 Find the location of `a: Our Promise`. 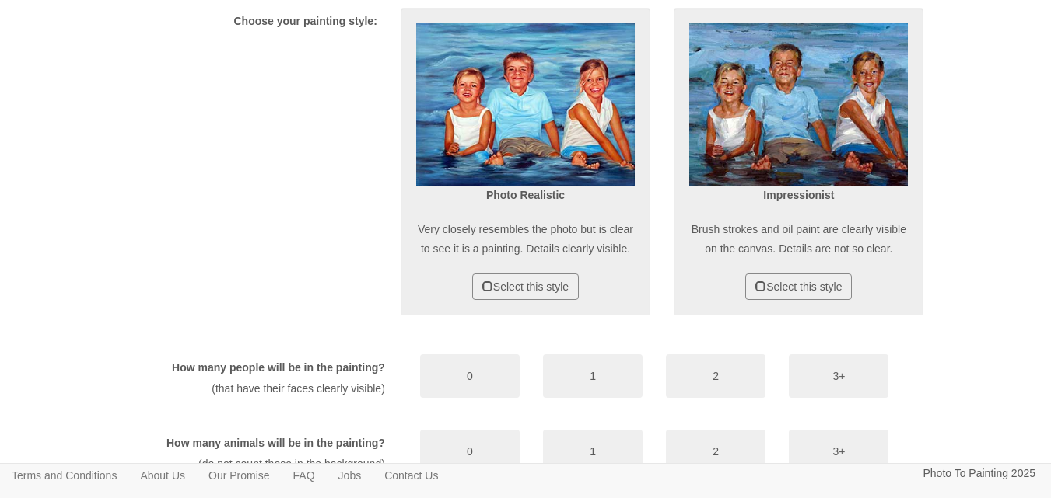

a: Our Promise is located at coordinates (239, 476).